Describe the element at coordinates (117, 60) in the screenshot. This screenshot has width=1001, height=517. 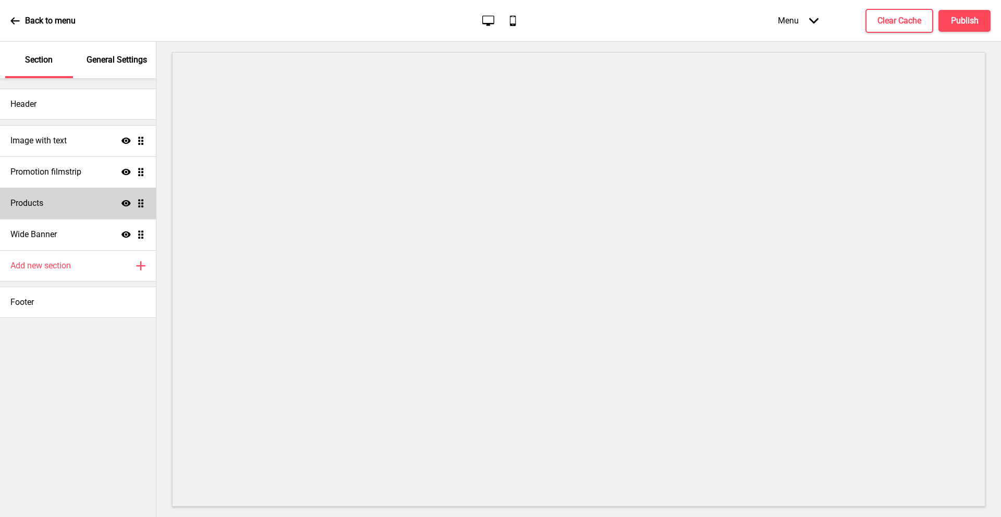
I see `p: General Settings` at that location.